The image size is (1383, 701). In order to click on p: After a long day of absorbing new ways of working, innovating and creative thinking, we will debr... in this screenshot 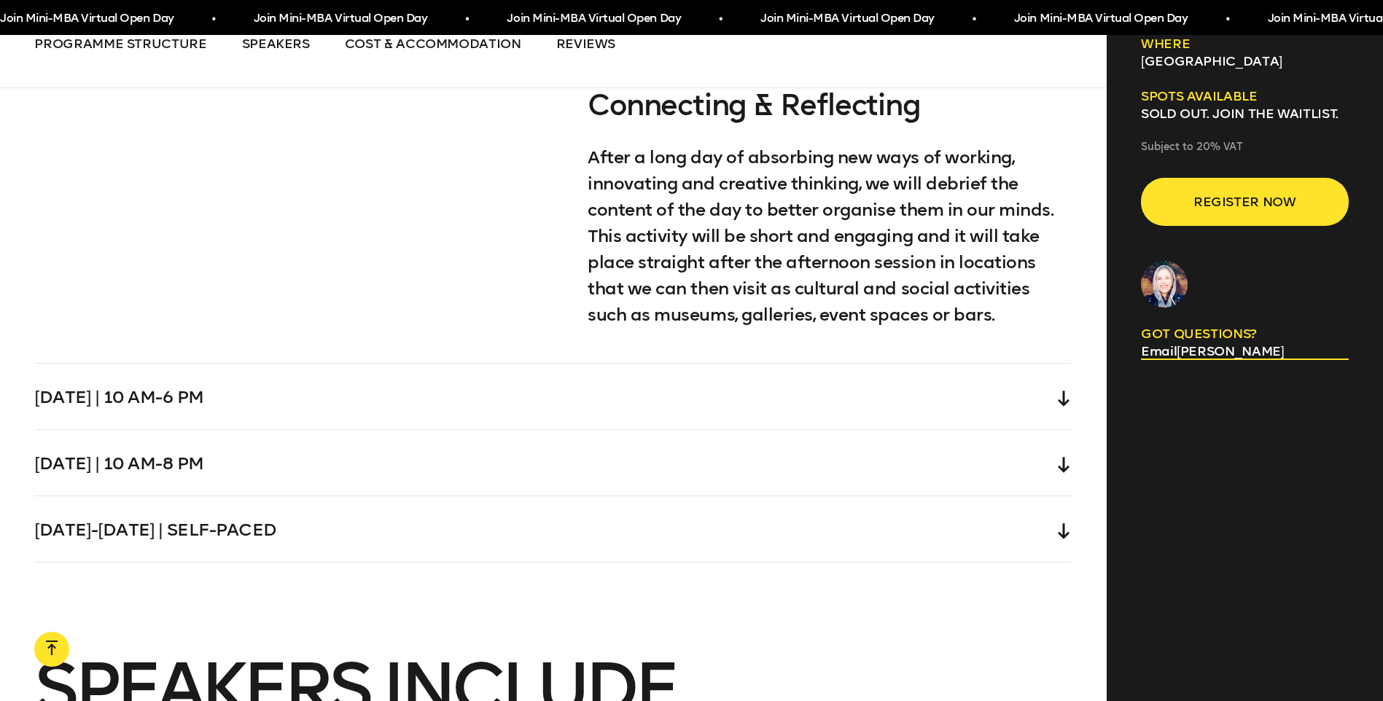, I will do `click(830, 236)`.